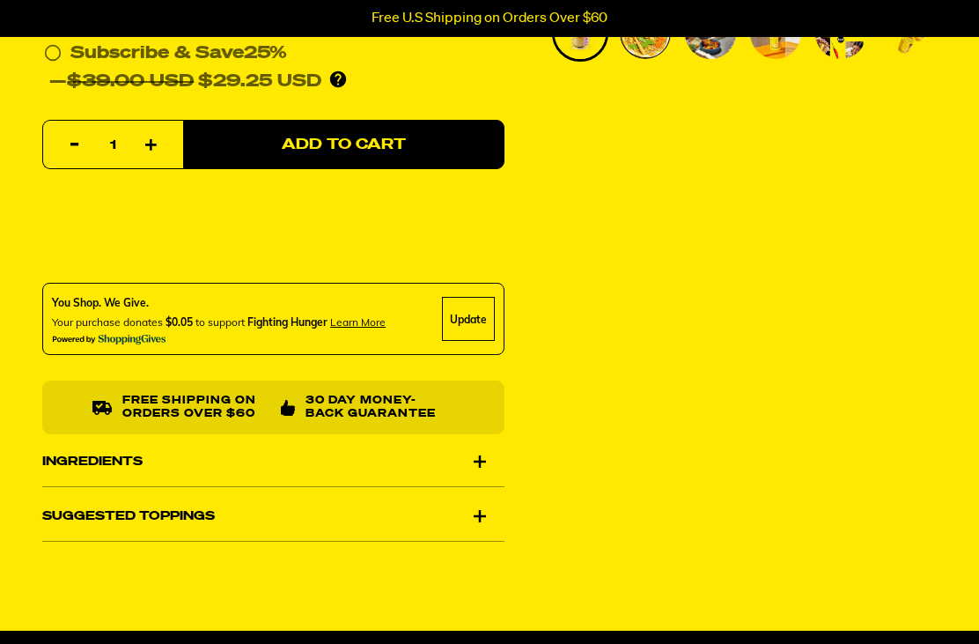  Describe the element at coordinates (287, 323) in the screenshot. I see `span: Fighting Hunger` at that location.